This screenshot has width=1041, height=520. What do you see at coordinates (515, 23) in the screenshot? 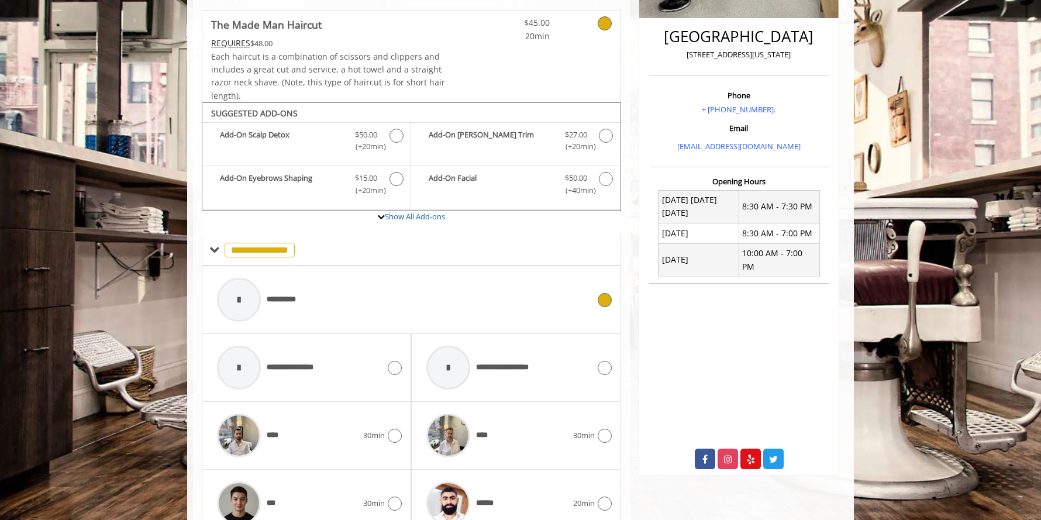
I see `span: $45.00` at bounding box center [515, 23].